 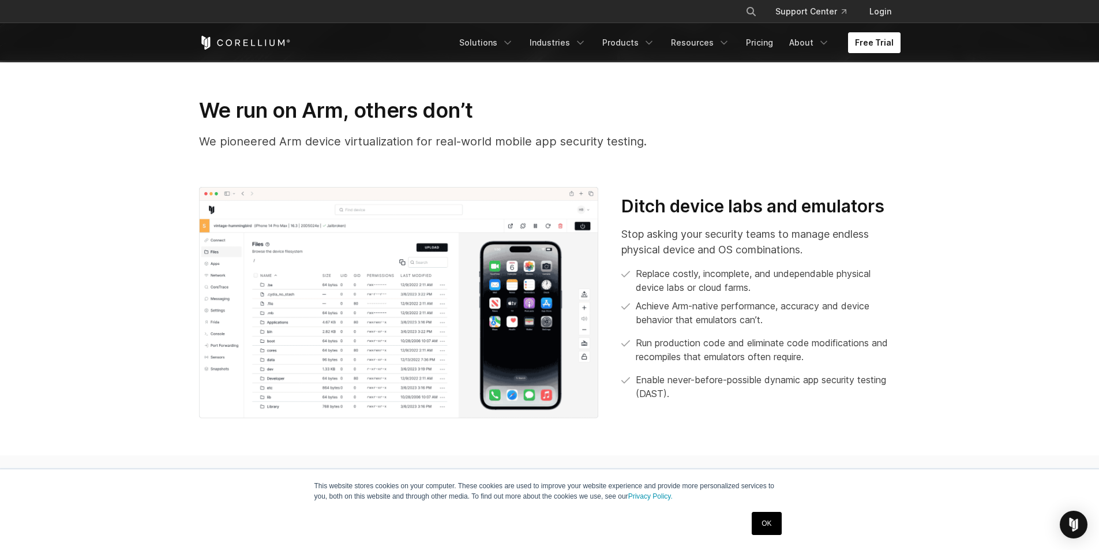 I want to click on p: Enable never-before-possible dynamic app security testing (DAST)., so click(x=768, y=387).